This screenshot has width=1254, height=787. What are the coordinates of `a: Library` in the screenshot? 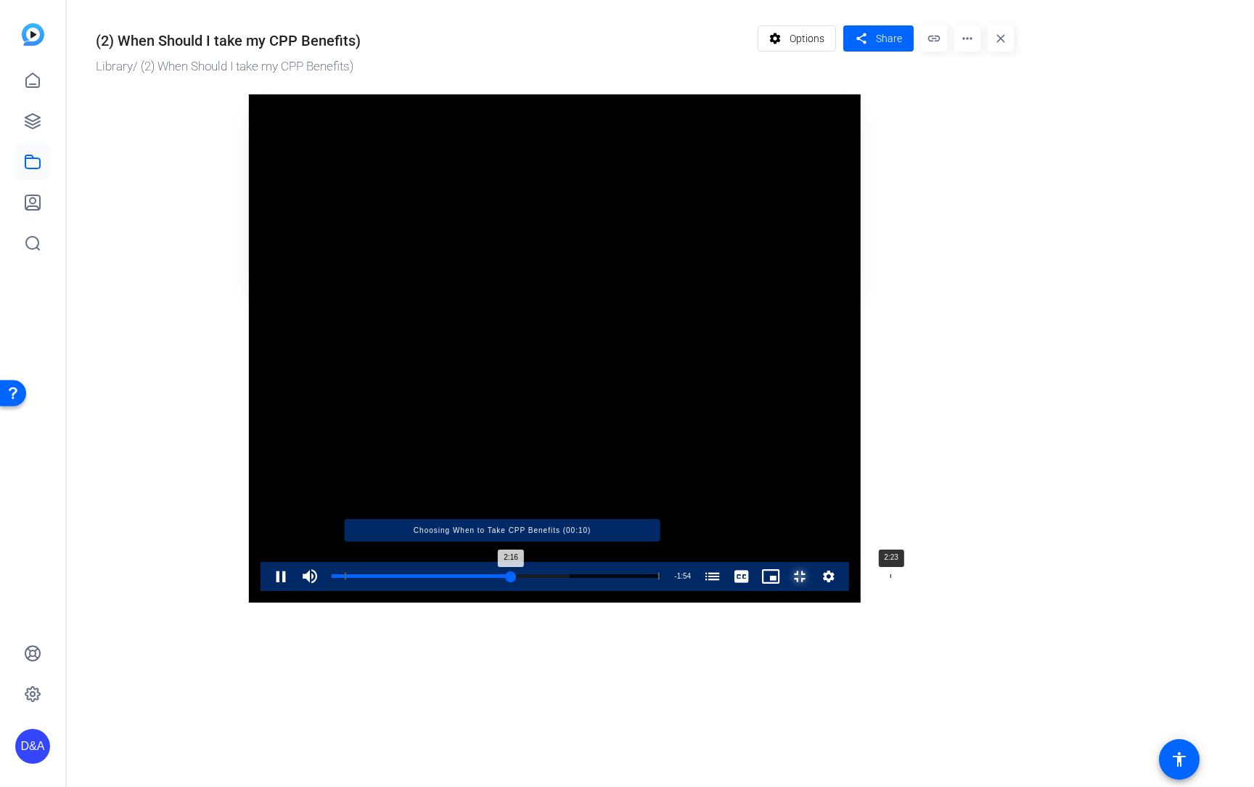 It's located at (114, 66).